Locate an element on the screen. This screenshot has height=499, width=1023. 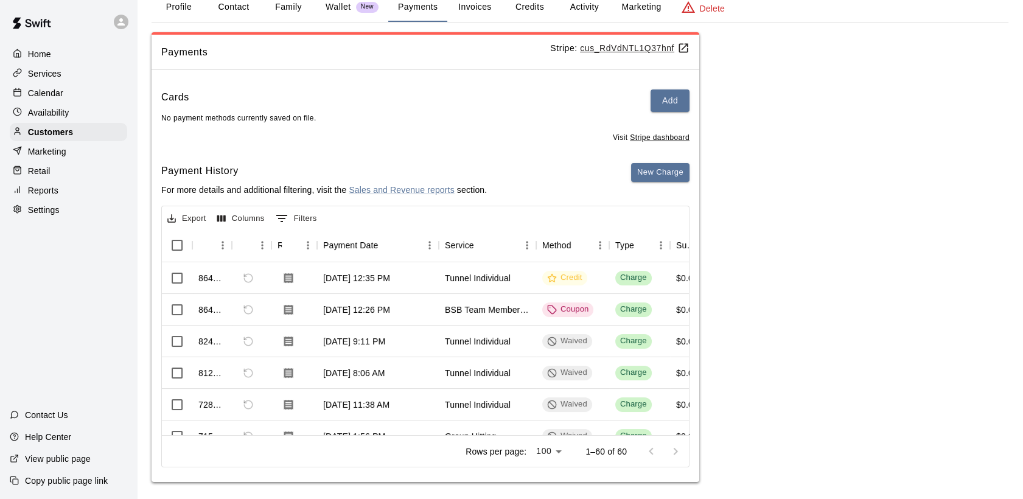
a: Availability is located at coordinates (68, 113).